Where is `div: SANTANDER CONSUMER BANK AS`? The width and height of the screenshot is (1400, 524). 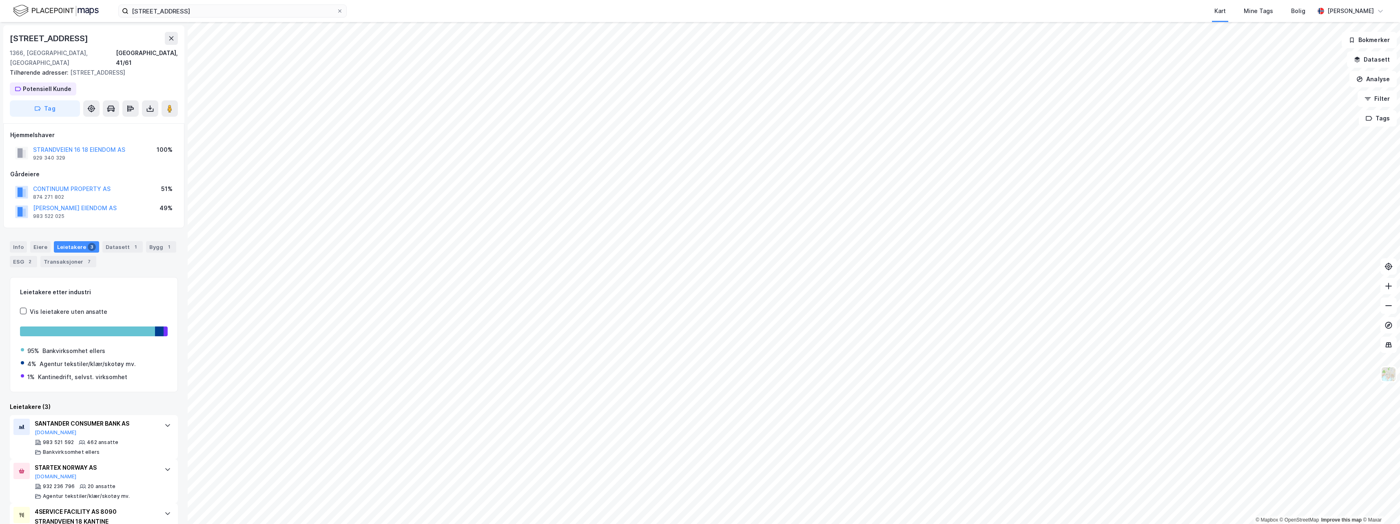 div: SANTANDER CONSUMER BANK AS is located at coordinates (95, 423).